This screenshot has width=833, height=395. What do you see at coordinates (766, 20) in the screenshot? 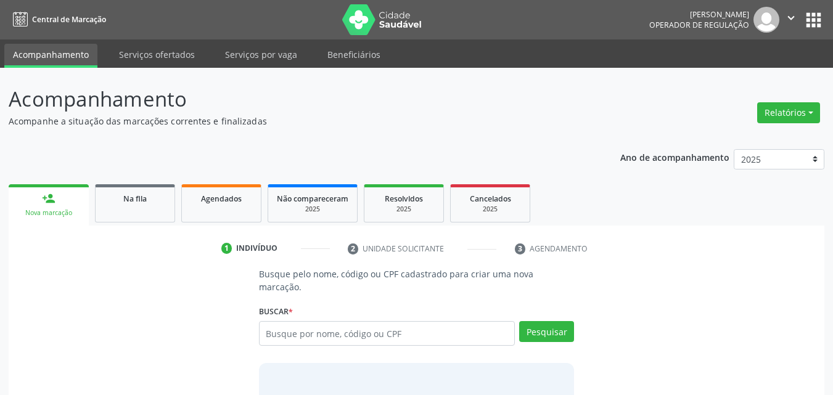
I see `img: img` at bounding box center [766, 20].